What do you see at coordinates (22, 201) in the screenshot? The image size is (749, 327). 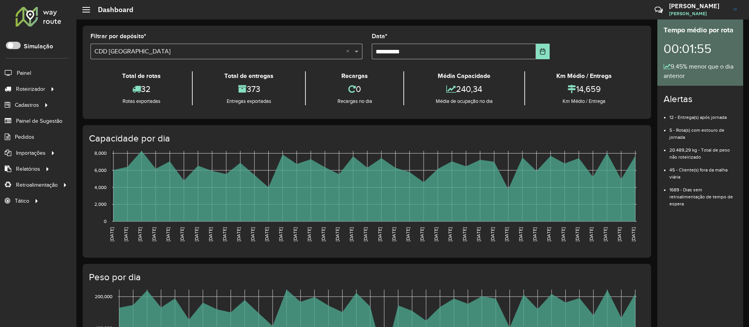 I see `span: Tático` at bounding box center [22, 201].